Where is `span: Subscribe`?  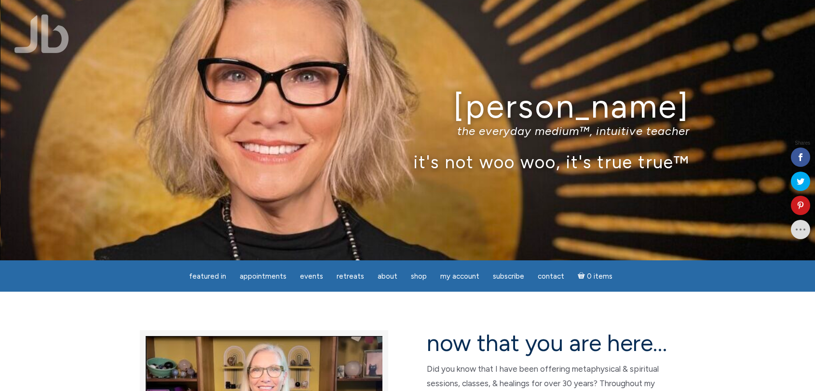
span: Subscribe is located at coordinates (508, 276).